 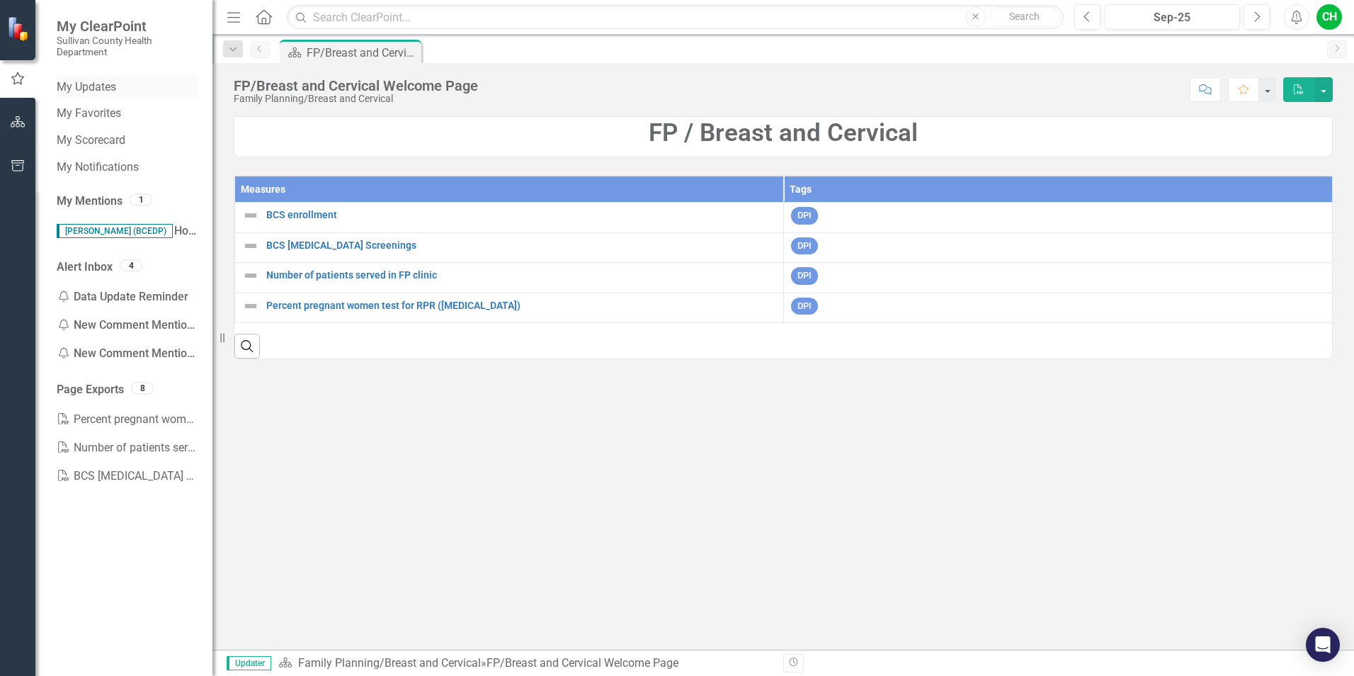 What do you see at coordinates (675, 17) in the screenshot?
I see `input: Search ClearPoint...` at bounding box center [675, 17].